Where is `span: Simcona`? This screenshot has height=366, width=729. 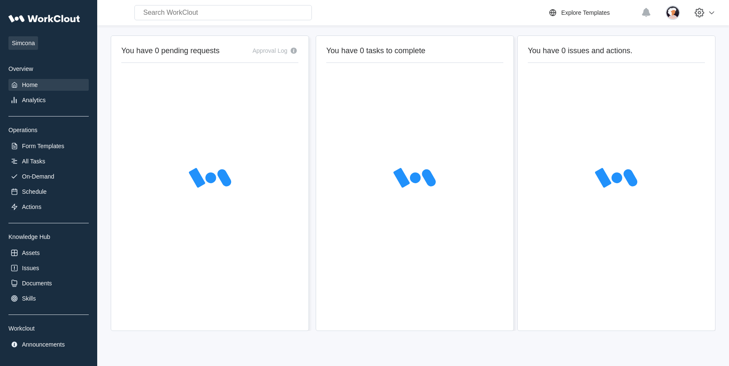 span: Simcona is located at coordinates (23, 43).